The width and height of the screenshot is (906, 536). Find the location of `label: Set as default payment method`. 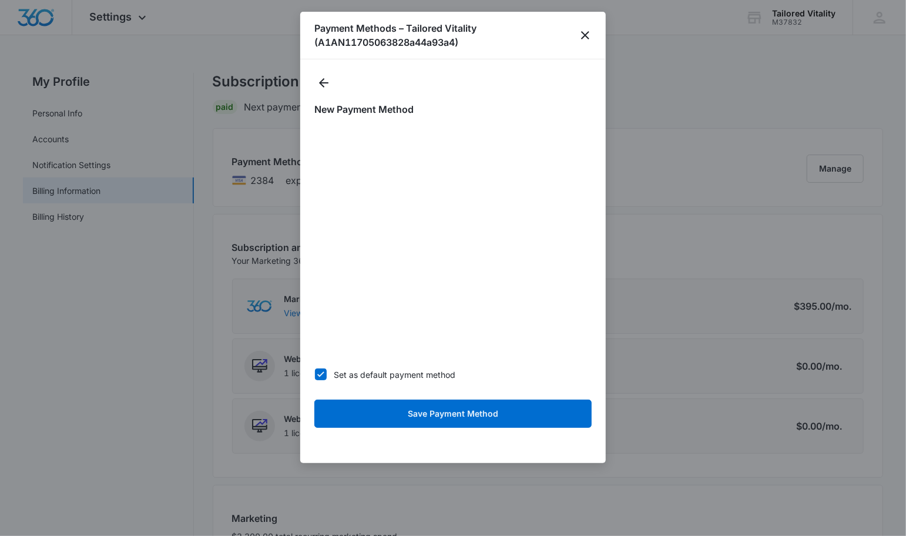

label: Set as default payment method is located at coordinates (453, 374).